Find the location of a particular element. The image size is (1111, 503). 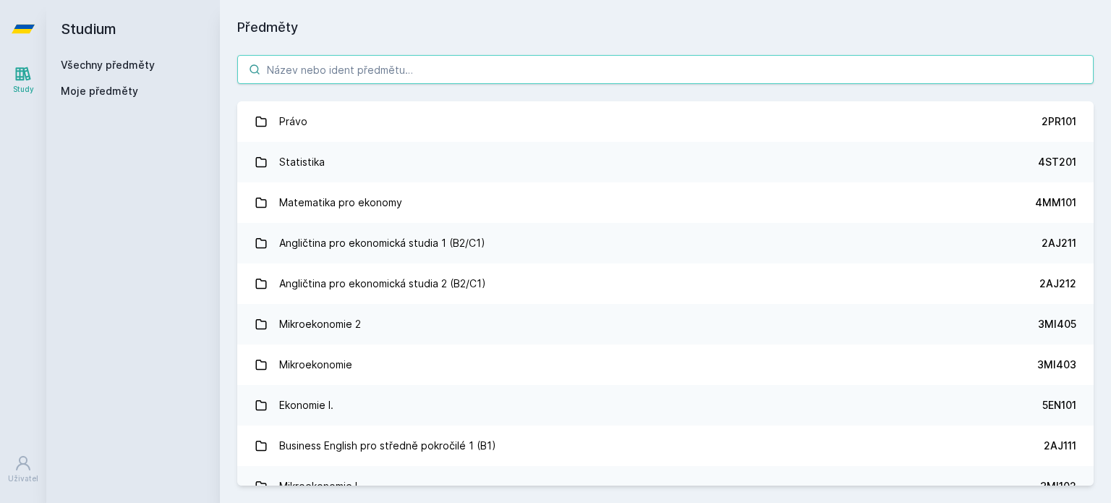

div: Uživatel is located at coordinates (23, 478).